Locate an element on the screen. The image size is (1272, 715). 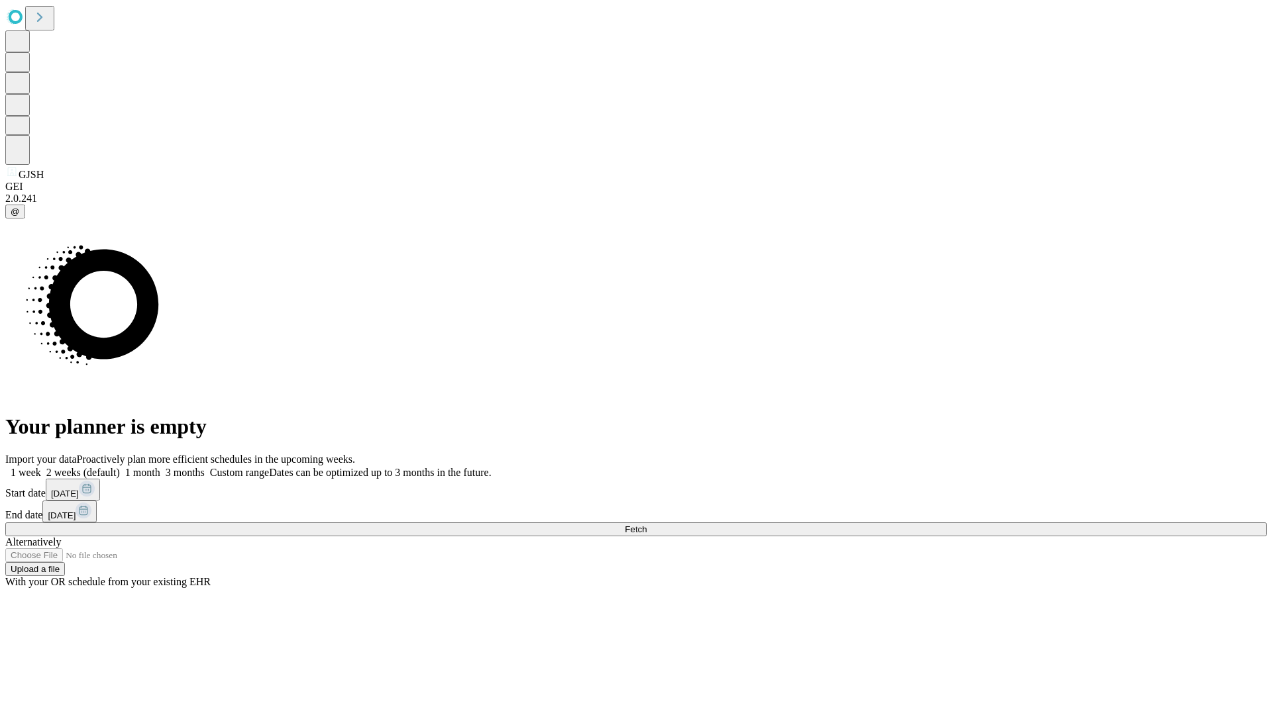
span: Proactively plan more efficient schedules in the upcoming weeks. is located at coordinates (216, 459).